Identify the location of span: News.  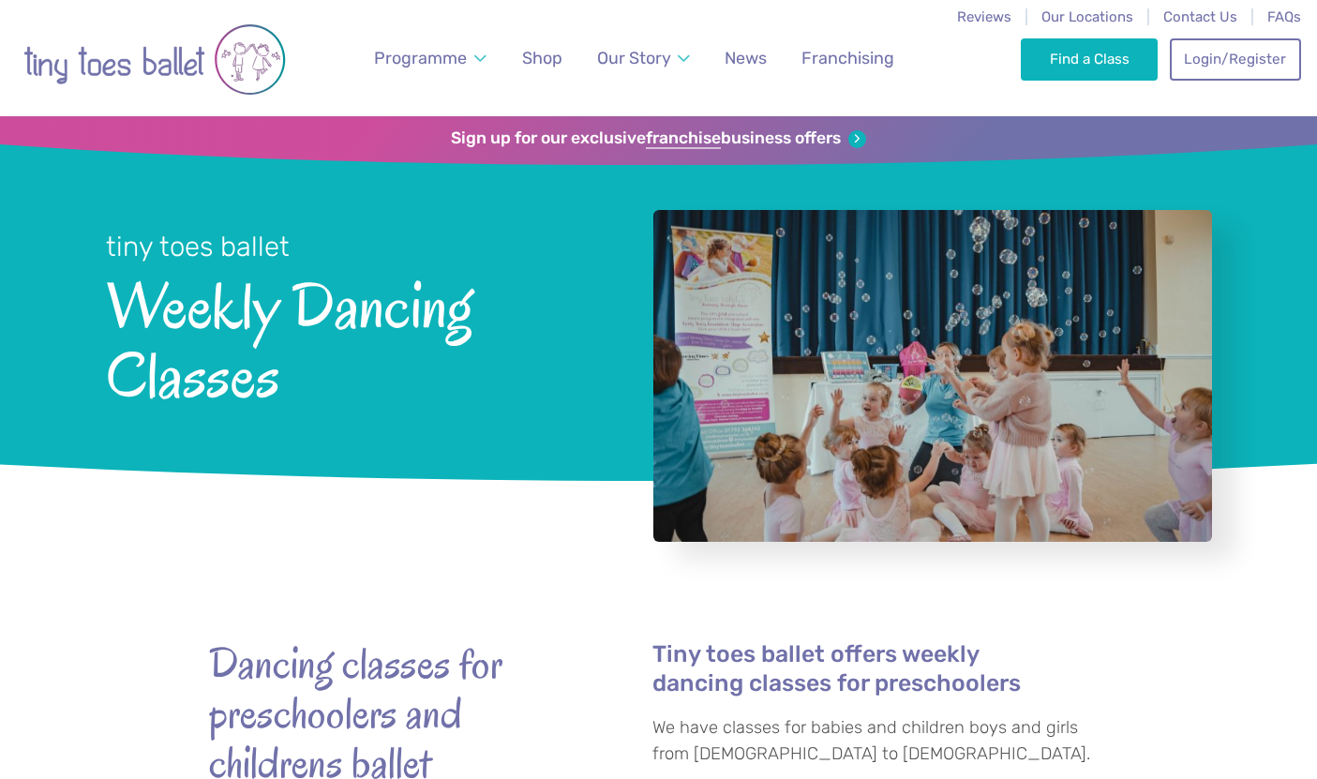
(745, 57).